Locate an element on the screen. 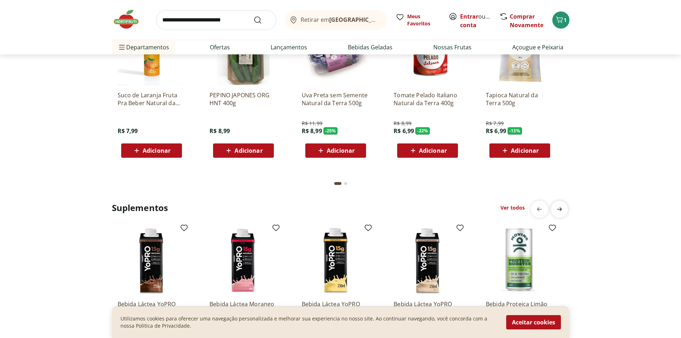 The height and width of the screenshot is (338, 681). a: Uva Preta sem Semente Natural da Terra 500g is located at coordinates (336, 99).